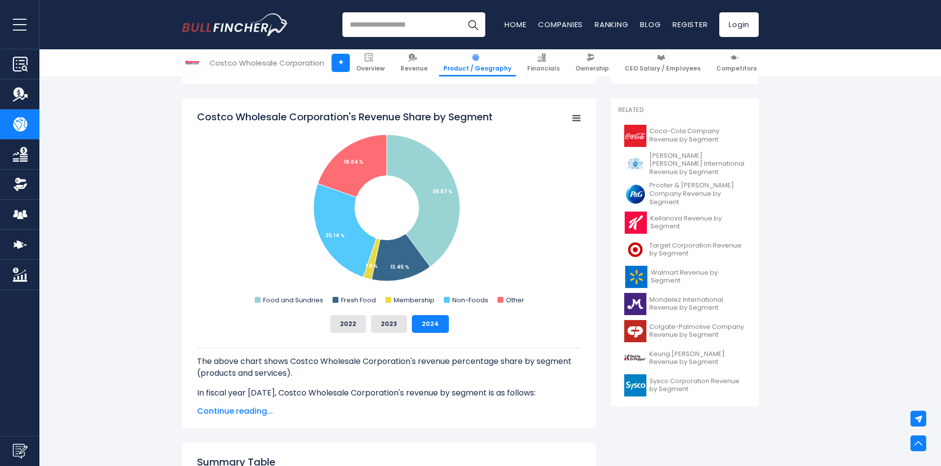 This screenshot has height=466, width=941. What do you see at coordinates (389, 367) in the screenshot?
I see `p: The above chart shows Costco Wholesale Corporation's revenue percentage share by segment (product...` at bounding box center [389, 367].